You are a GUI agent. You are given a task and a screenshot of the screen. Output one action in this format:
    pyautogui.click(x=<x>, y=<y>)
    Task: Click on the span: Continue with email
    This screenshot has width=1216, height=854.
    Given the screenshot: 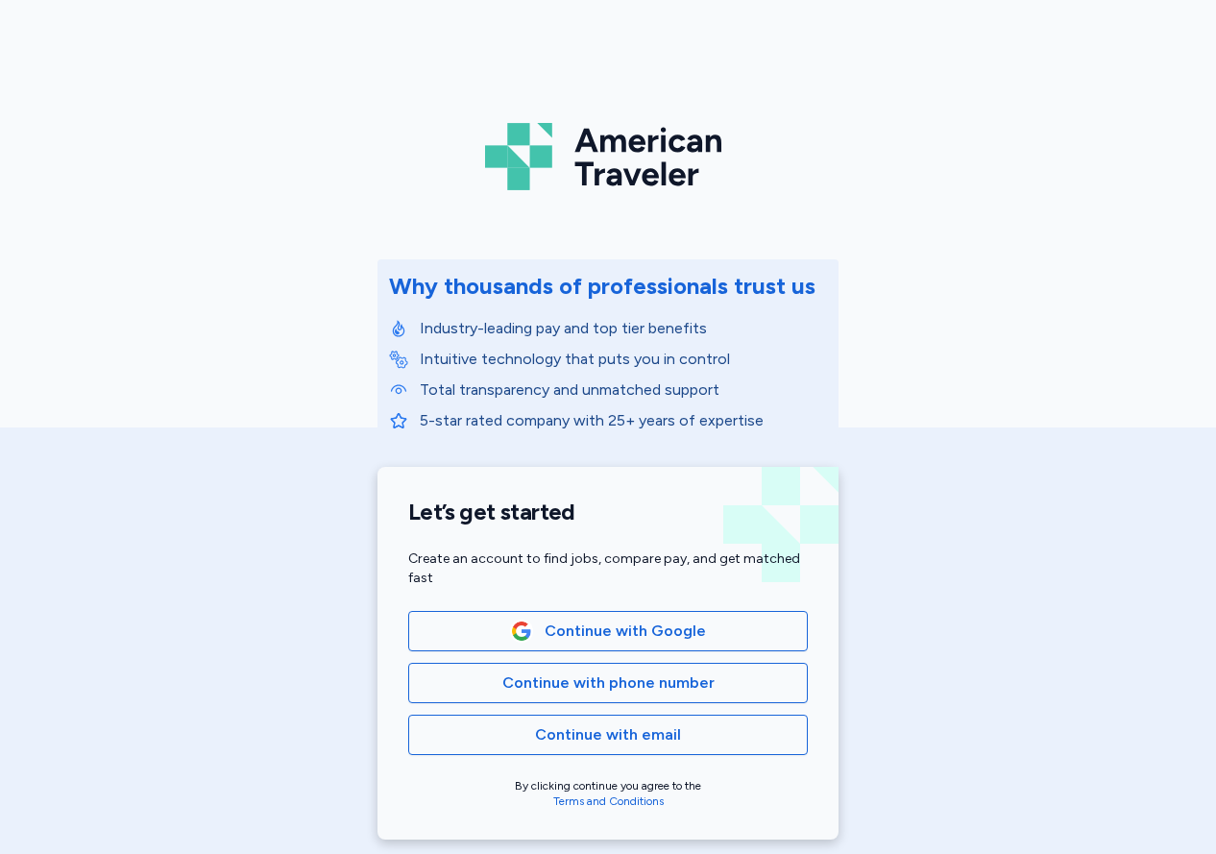 What is the action you would take?
    pyautogui.click(x=608, y=735)
    